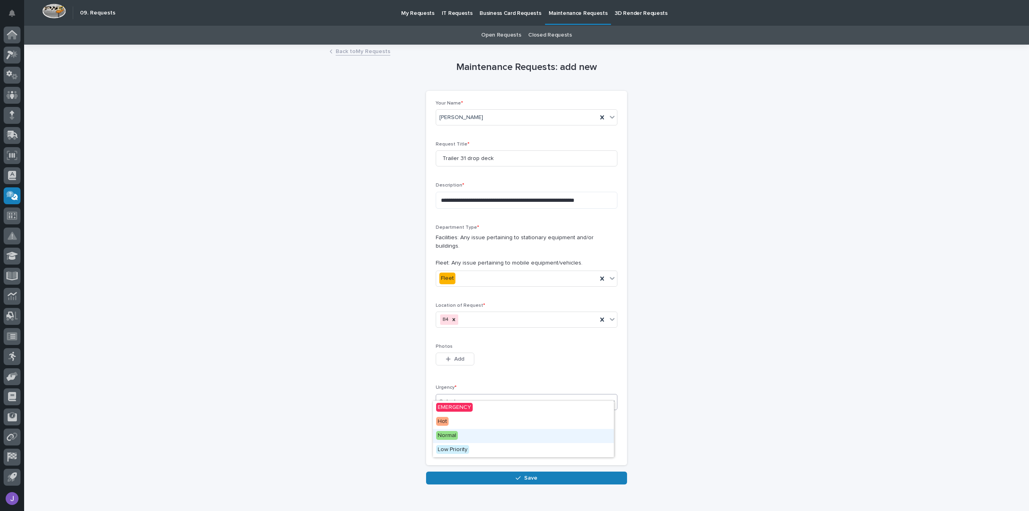  I want to click on span: Hot, so click(442, 421).